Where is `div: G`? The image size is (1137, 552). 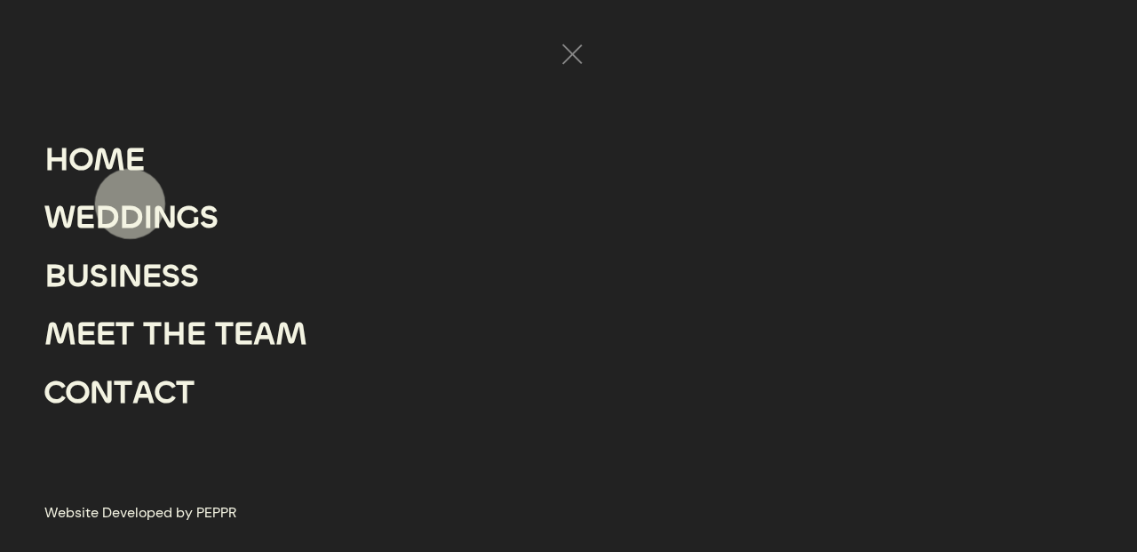
div: G is located at coordinates (188, 218).